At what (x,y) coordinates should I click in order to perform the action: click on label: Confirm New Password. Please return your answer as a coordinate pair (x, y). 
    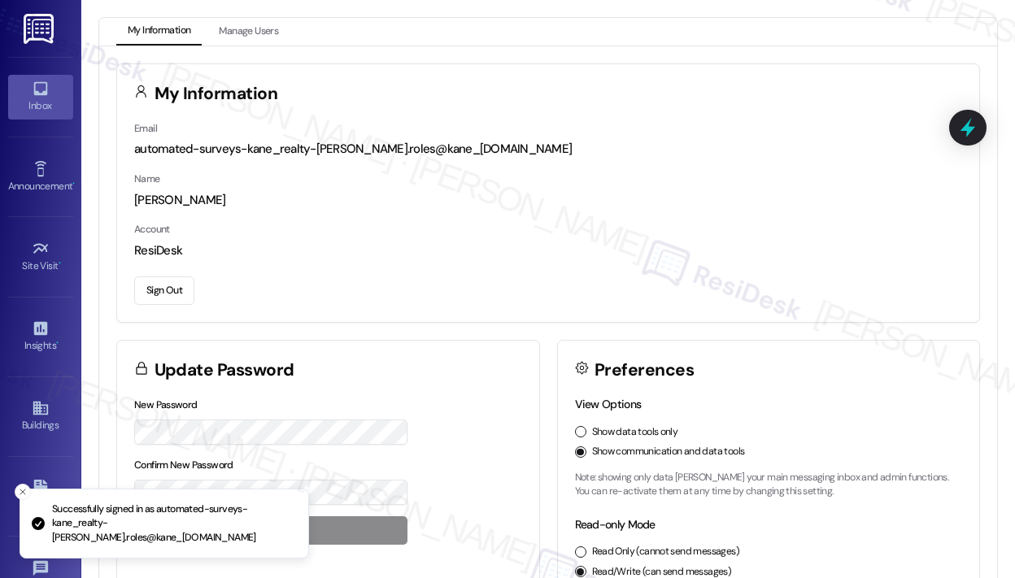
    Looking at the image, I should click on (184, 465).